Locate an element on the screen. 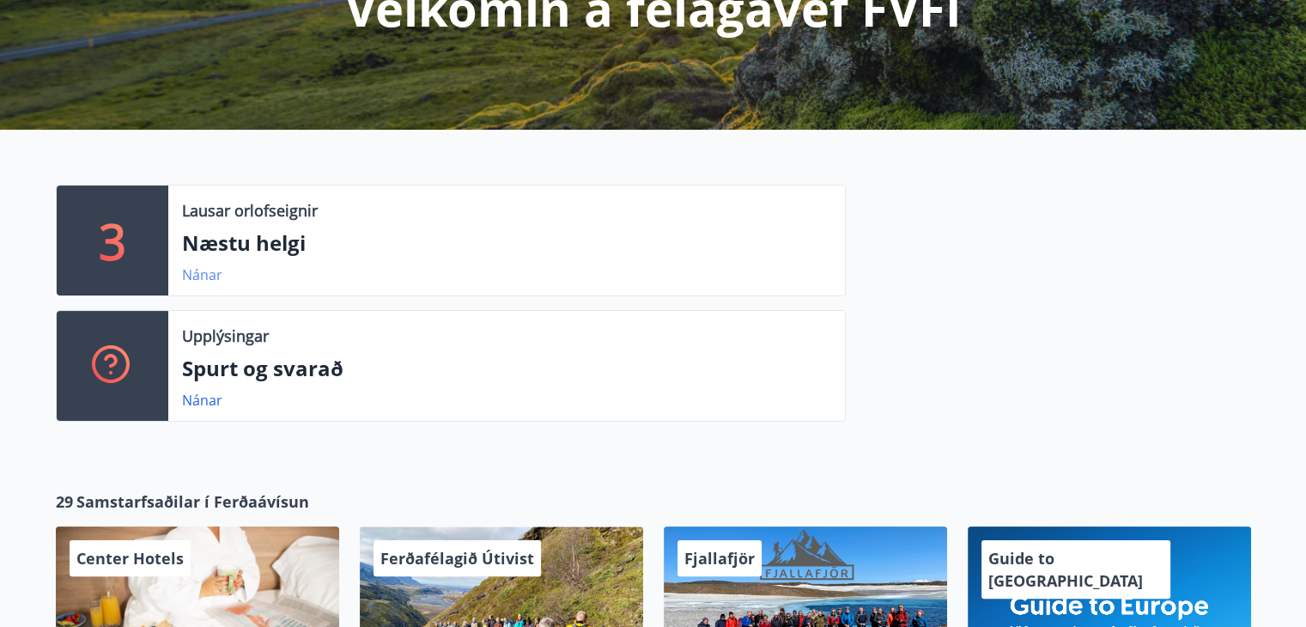  span: 29 is located at coordinates (64, 501).